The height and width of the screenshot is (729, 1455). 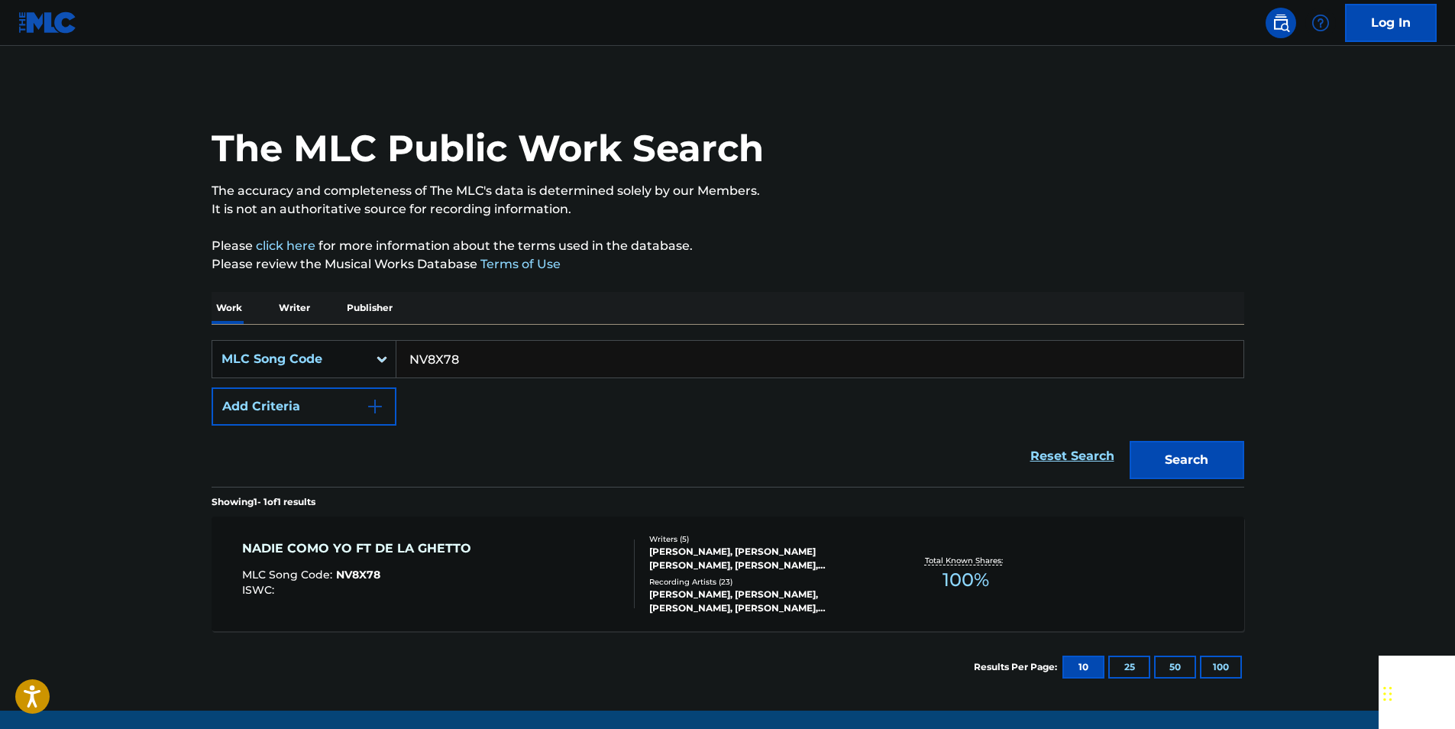 I want to click on a: click here, so click(x=286, y=245).